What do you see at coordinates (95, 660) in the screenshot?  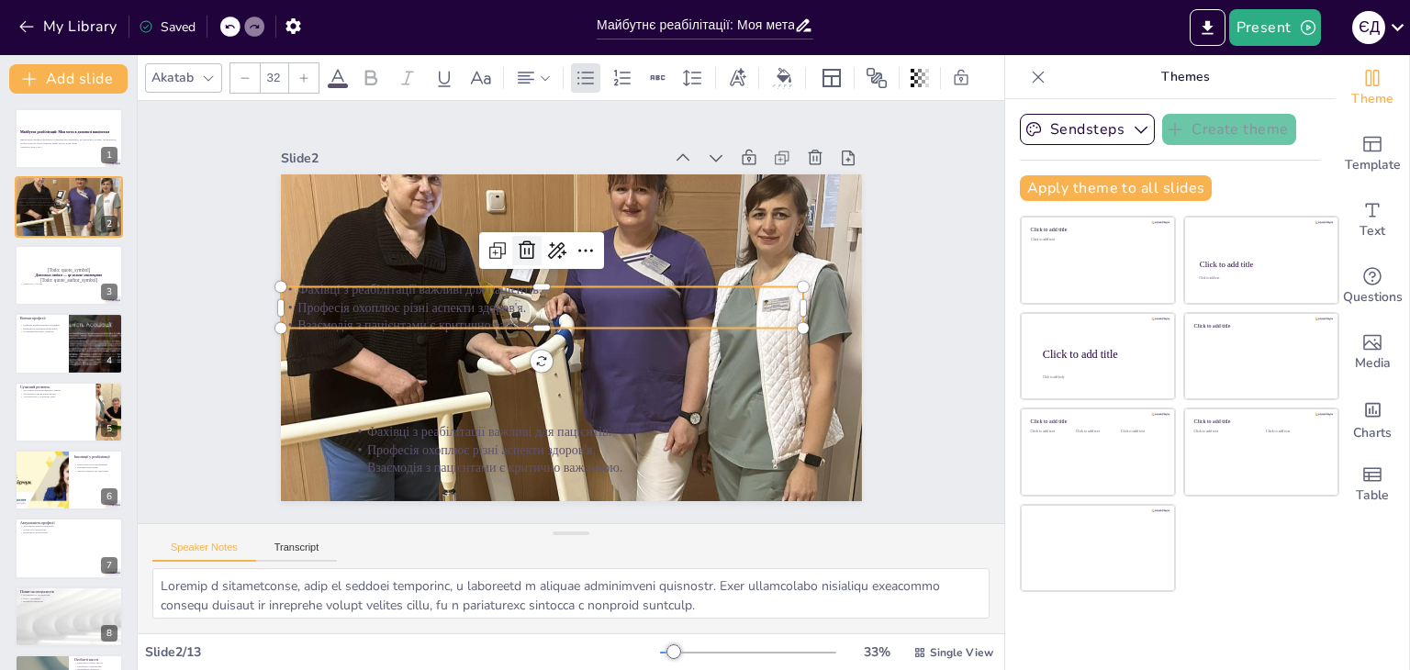 I see `p: Особисті якості` at bounding box center [95, 660].